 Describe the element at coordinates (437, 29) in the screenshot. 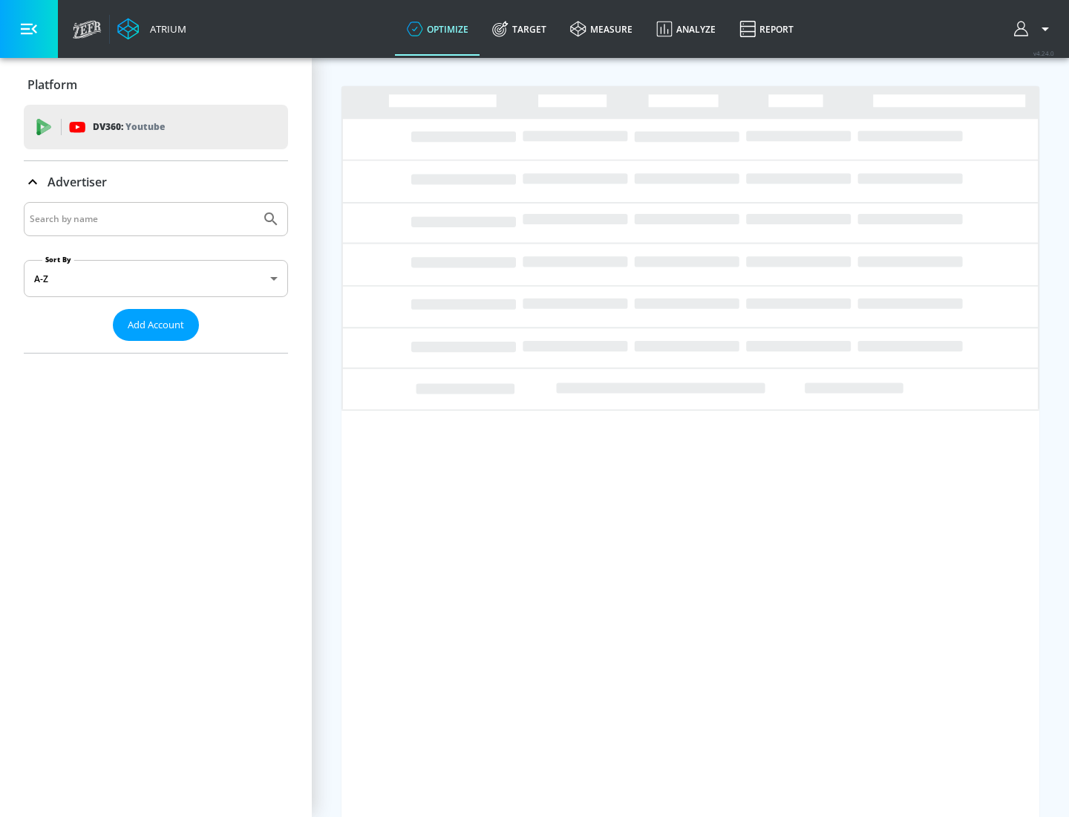

I see `a: optimize` at that location.